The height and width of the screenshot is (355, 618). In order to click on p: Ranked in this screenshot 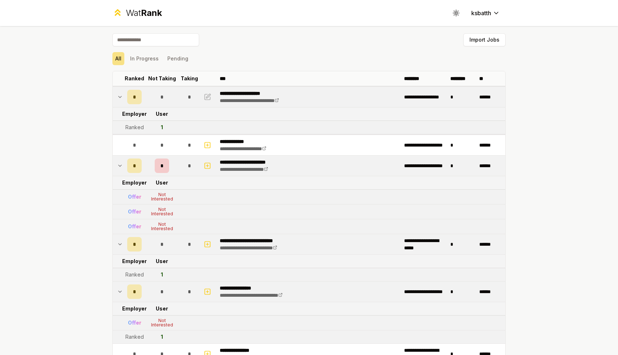, I will do `click(135, 78)`.